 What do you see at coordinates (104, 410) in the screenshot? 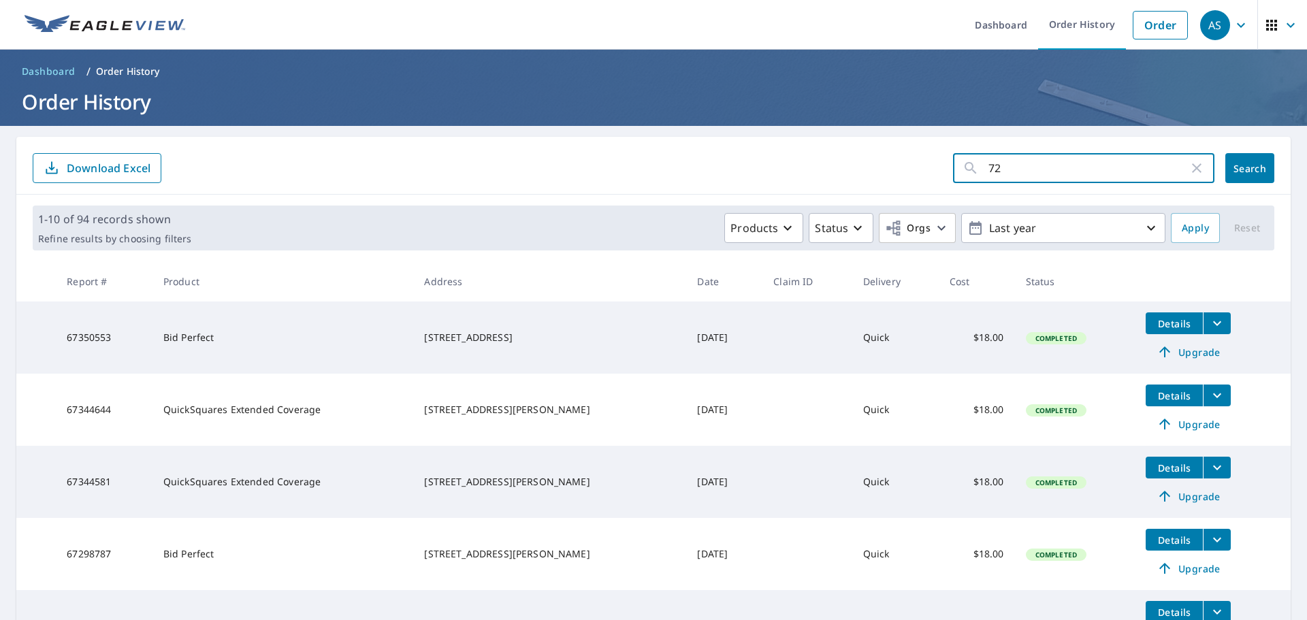
I see `td: 67344644` at bounding box center [104, 410].